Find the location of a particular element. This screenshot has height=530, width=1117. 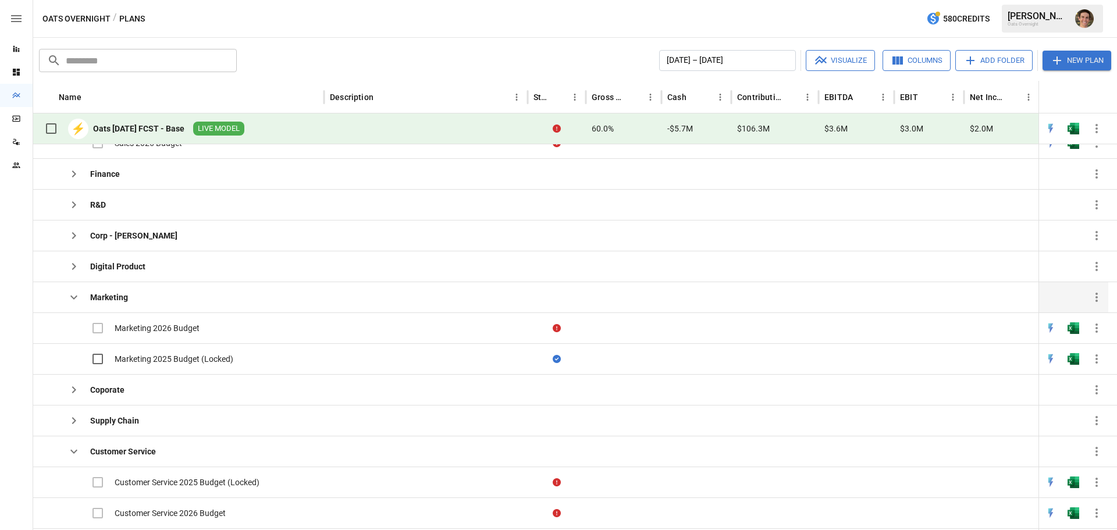

img: Ryan Zayas is located at coordinates (1084, 19).